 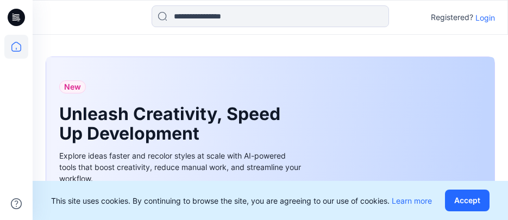 I want to click on p: This site uses cookies. By continuing to browse the site, you are agreeing to our use of cookies., so click(x=241, y=200).